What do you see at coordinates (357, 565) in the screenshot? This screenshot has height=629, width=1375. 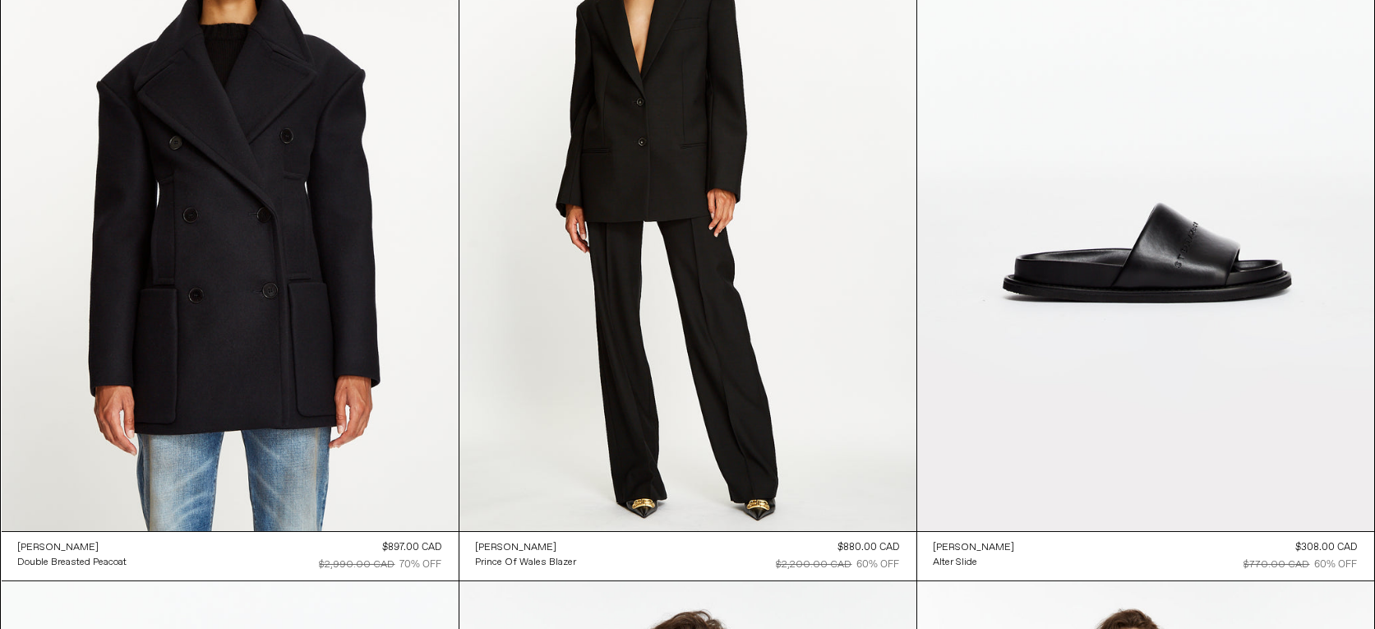 I see `div: $2,990.00 CAD` at bounding box center [357, 565].